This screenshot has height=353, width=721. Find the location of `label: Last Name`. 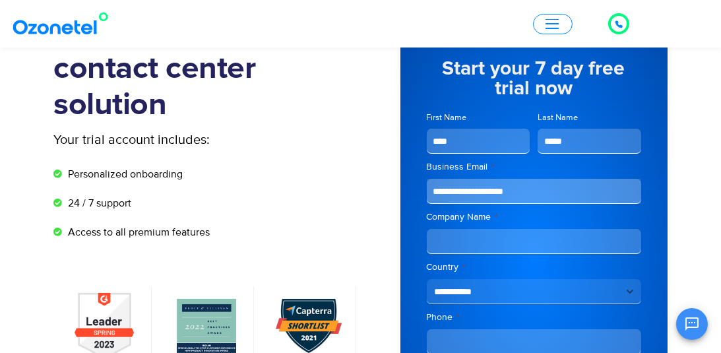

label: Last Name is located at coordinates (589, 117).